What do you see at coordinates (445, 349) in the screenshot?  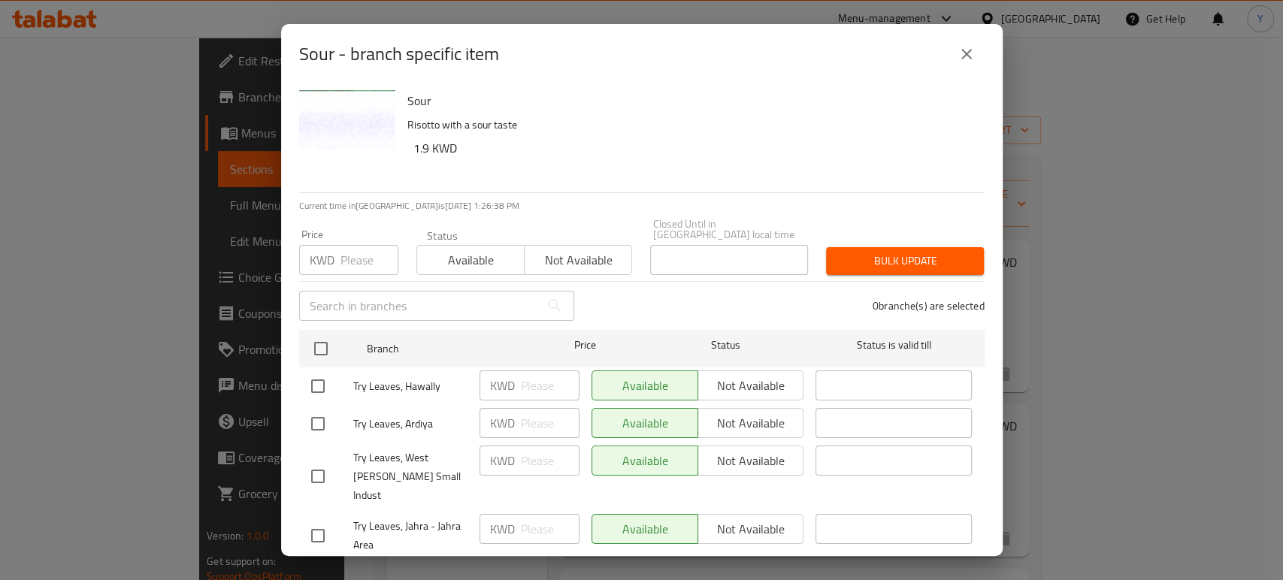 I see `span: Branch` at bounding box center [445, 349].